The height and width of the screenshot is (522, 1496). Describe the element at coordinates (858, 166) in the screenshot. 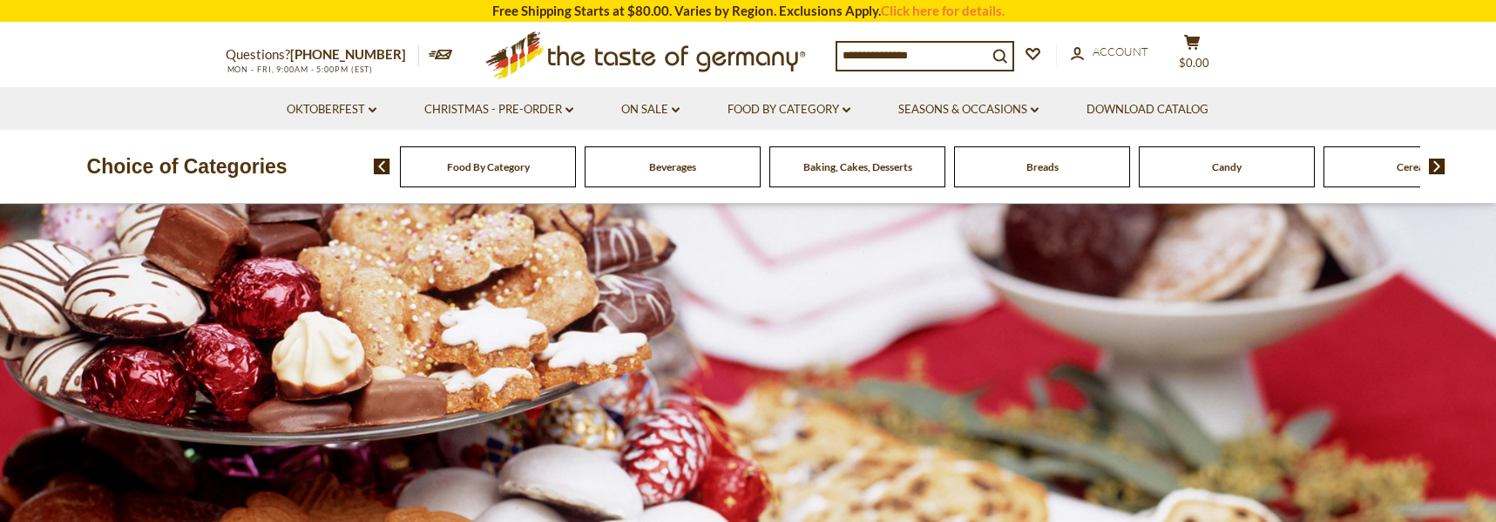

I see `a: Baking, Cakes, Desserts` at that location.